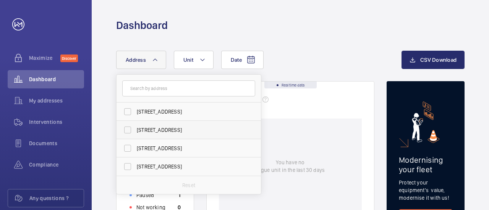 The width and height of the screenshot is (489, 210). I want to click on input: Search by address, so click(189, 89).